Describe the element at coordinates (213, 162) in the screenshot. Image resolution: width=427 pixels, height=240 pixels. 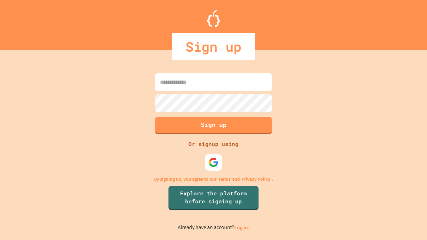
I see `img: google-icon.svg` at that location.